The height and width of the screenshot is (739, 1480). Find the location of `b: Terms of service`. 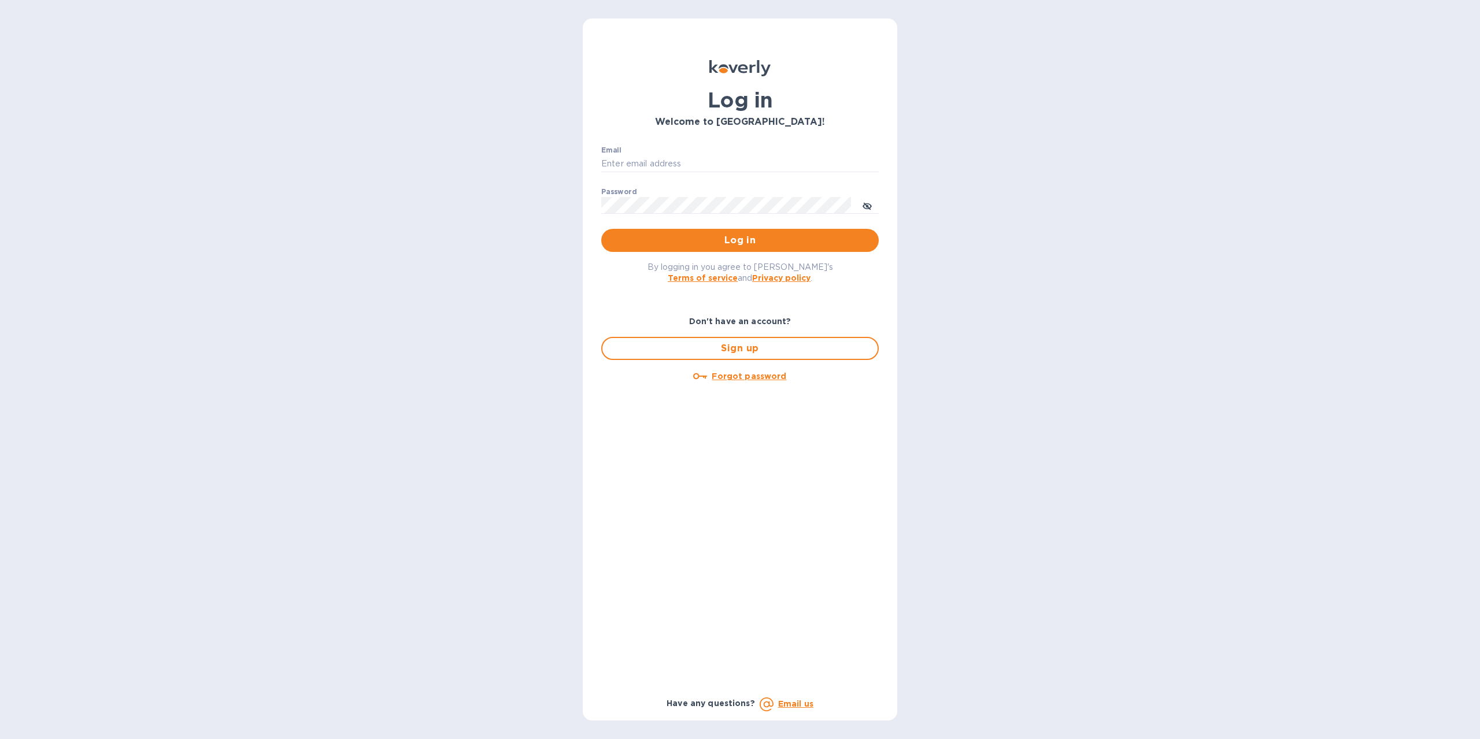

b: Terms of service is located at coordinates (702, 278).